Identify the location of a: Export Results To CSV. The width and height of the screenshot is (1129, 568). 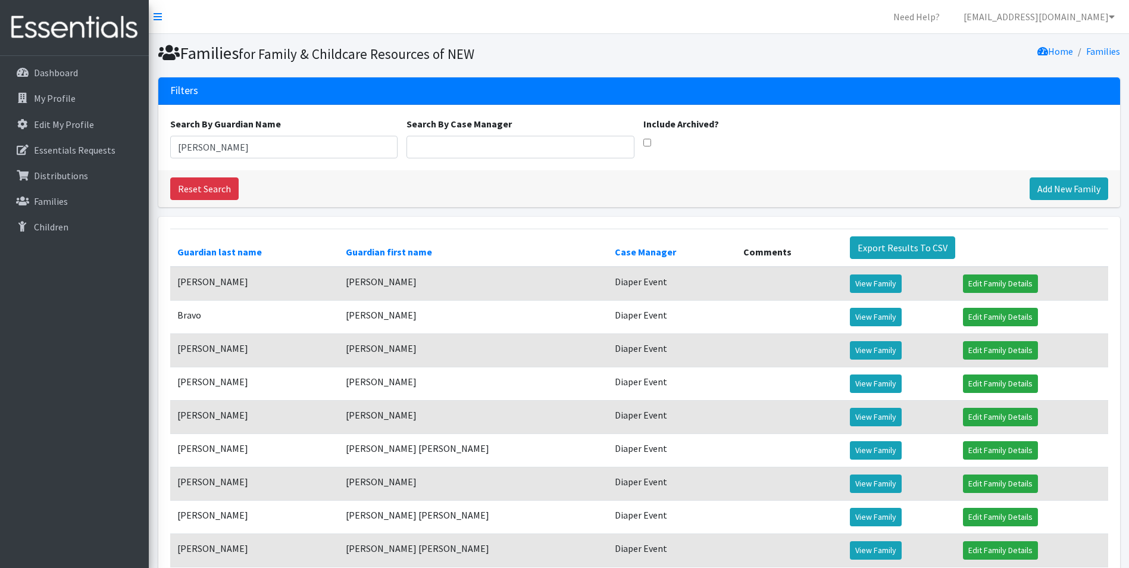
(902, 248).